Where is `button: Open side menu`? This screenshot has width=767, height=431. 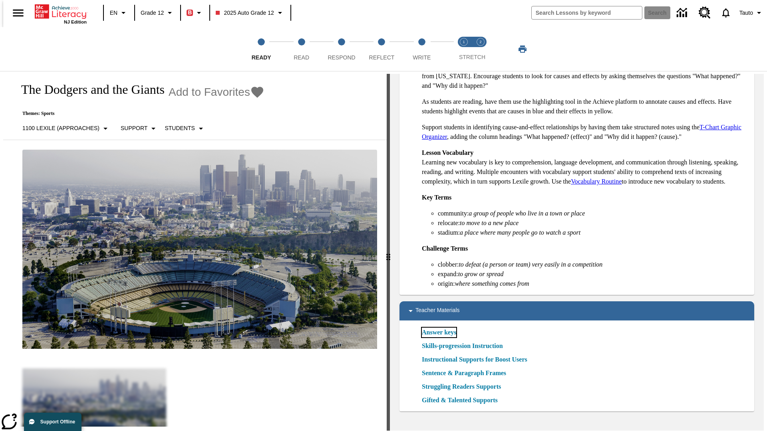 button: Open side menu is located at coordinates (18, 13).